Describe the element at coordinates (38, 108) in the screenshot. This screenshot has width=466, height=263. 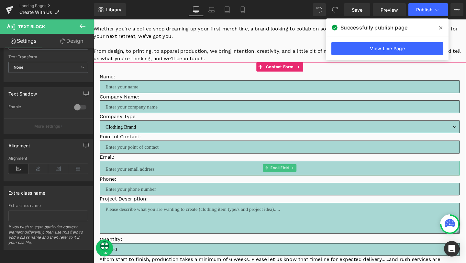
I see `div: Enable` at that location.